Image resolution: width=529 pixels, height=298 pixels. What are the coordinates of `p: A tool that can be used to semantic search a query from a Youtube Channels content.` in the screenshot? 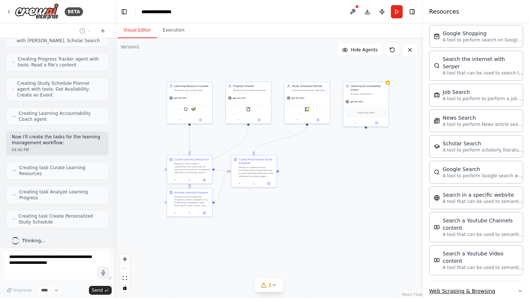 It's located at (483, 235).